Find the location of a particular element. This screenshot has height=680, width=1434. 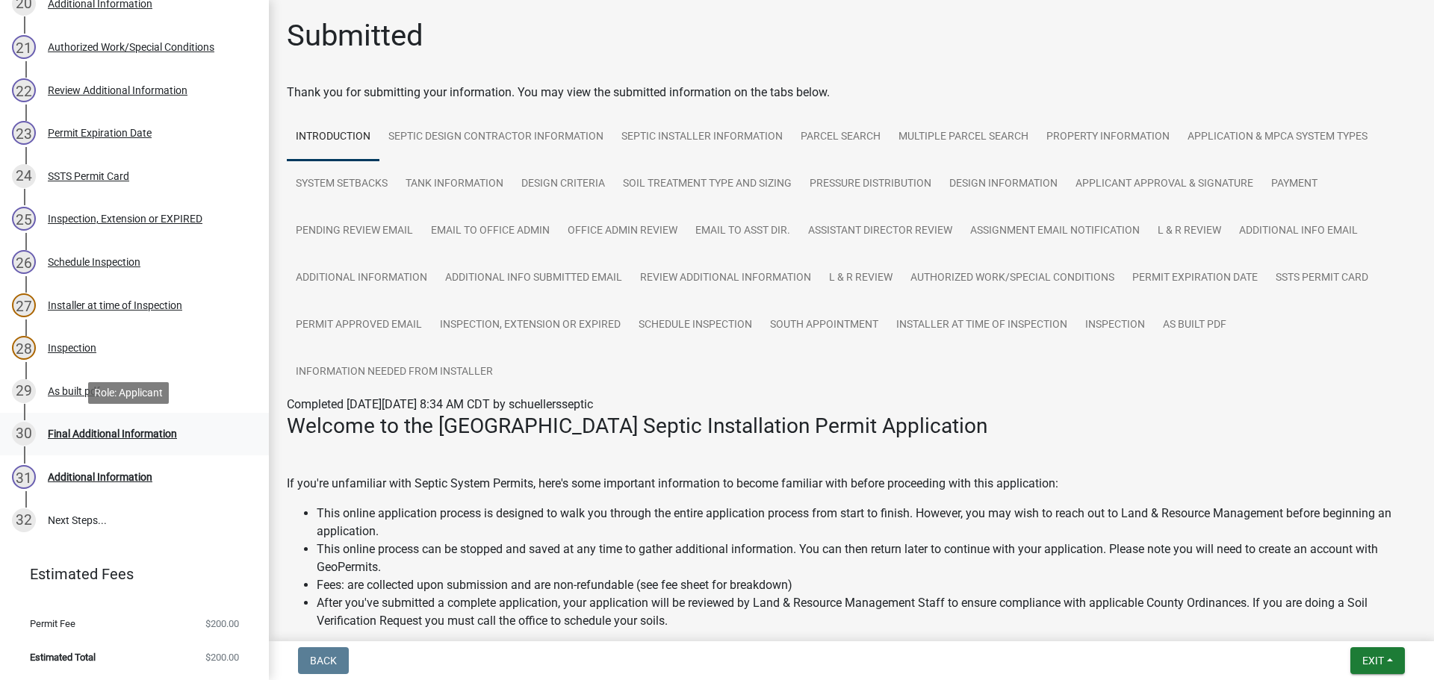

a: South Appointment is located at coordinates (824, 326).